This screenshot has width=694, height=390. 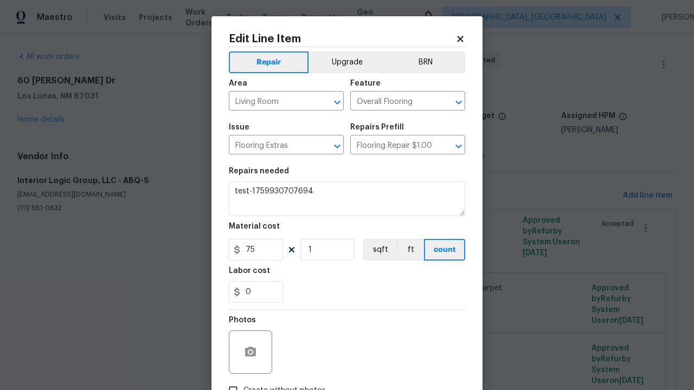 What do you see at coordinates (347, 62) in the screenshot?
I see `button: Upgrade` at bounding box center [347, 62].